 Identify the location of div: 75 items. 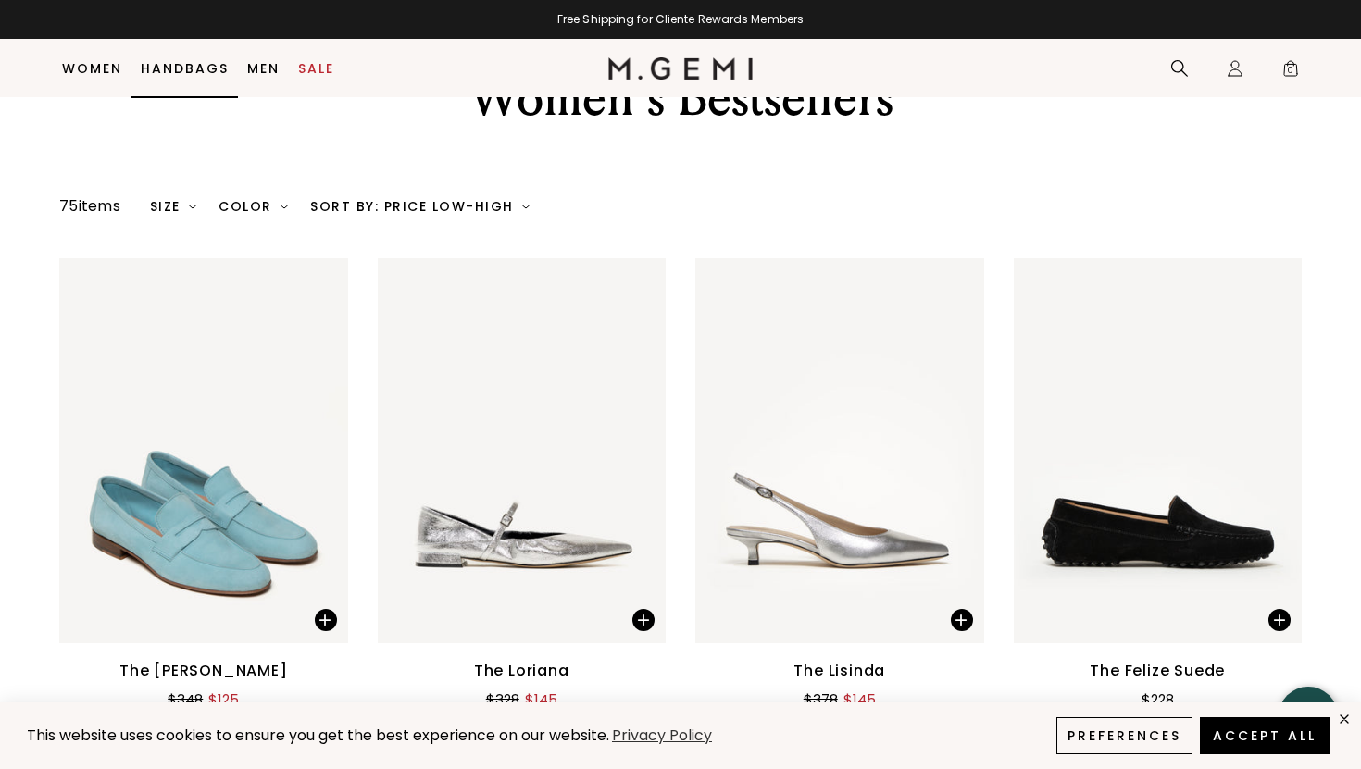
(90, 206).